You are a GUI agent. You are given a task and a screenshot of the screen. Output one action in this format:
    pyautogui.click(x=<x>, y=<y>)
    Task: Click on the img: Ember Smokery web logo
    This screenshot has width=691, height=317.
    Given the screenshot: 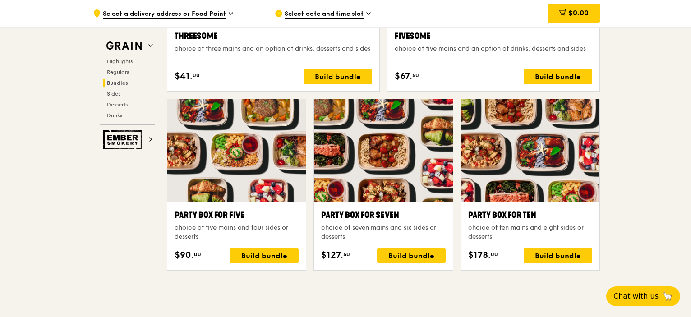 What is the action you would take?
    pyautogui.click(x=124, y=140)
    